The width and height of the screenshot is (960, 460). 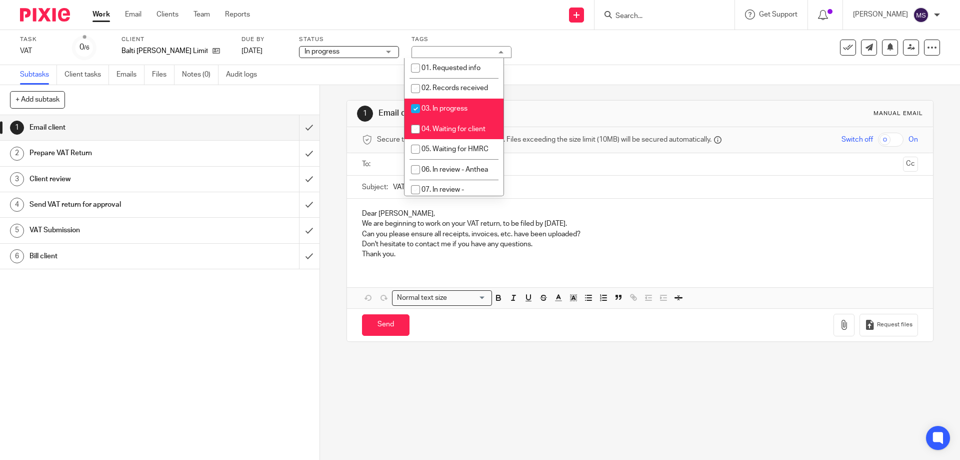 What do you see at coordinates (660, 17) in the screenshot?
I see `input: Search` at bounding box center [660, 17].